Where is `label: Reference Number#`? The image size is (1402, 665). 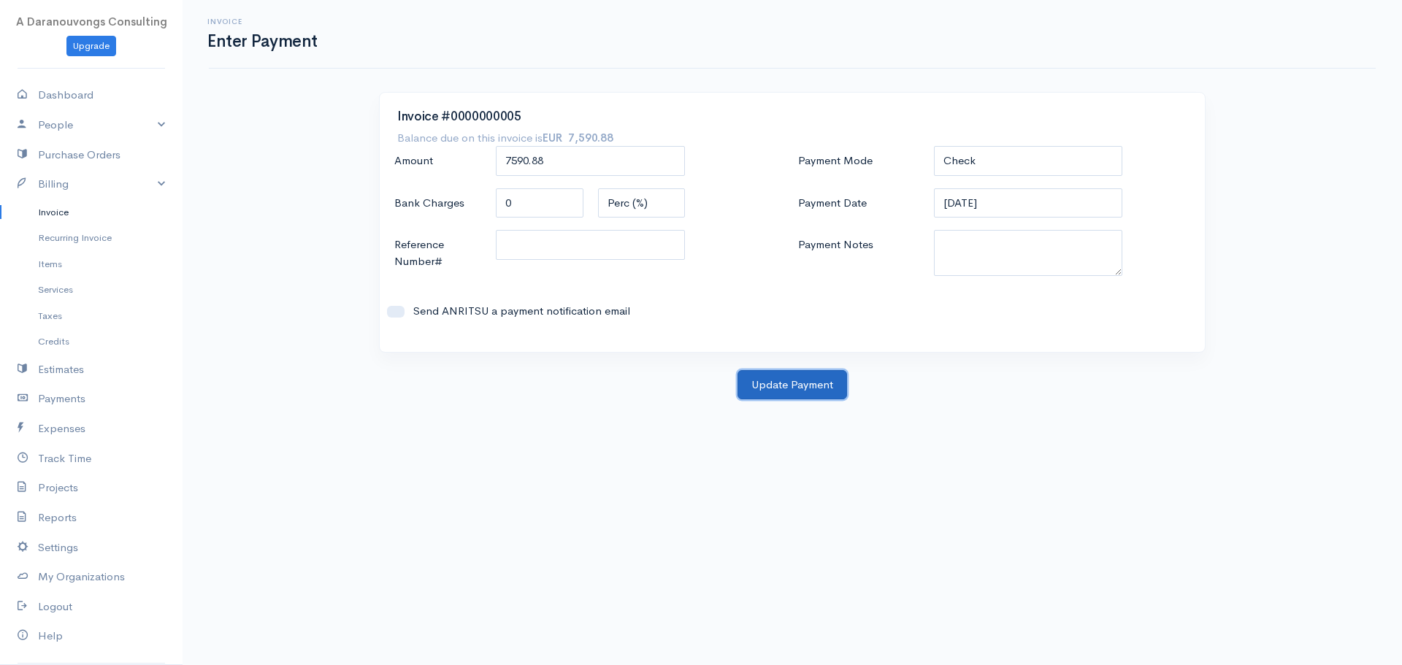
label: Reference Number# is located at coordinates (438, 253).